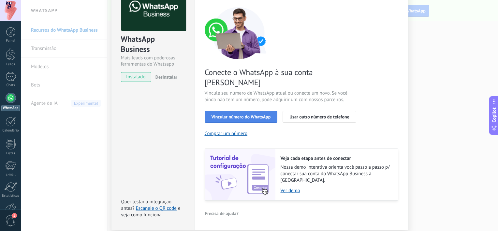  I want to click on span: 1, so click(14, 215).